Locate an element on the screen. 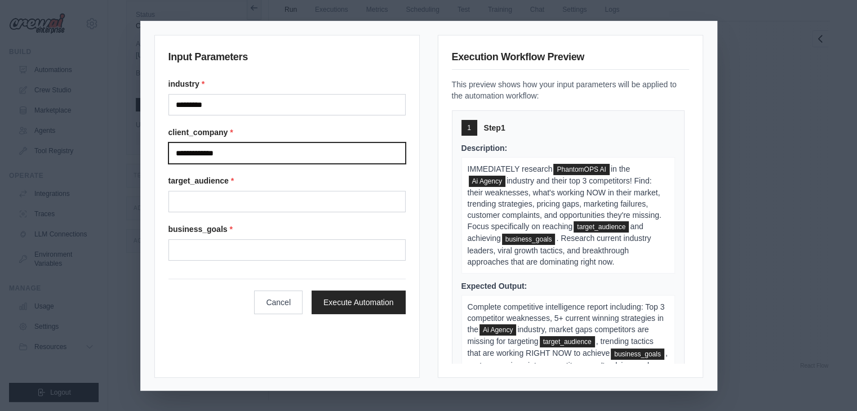  h3: Execution Workflow Preview is located at coordinates (570, 59).